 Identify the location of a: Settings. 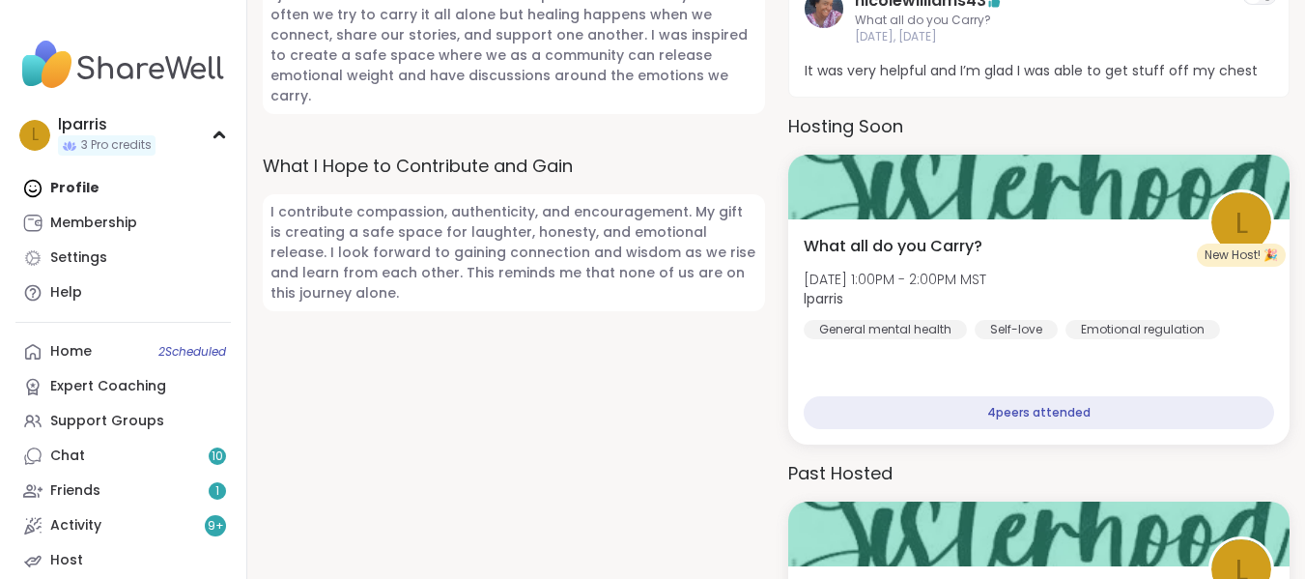
(123, 258).